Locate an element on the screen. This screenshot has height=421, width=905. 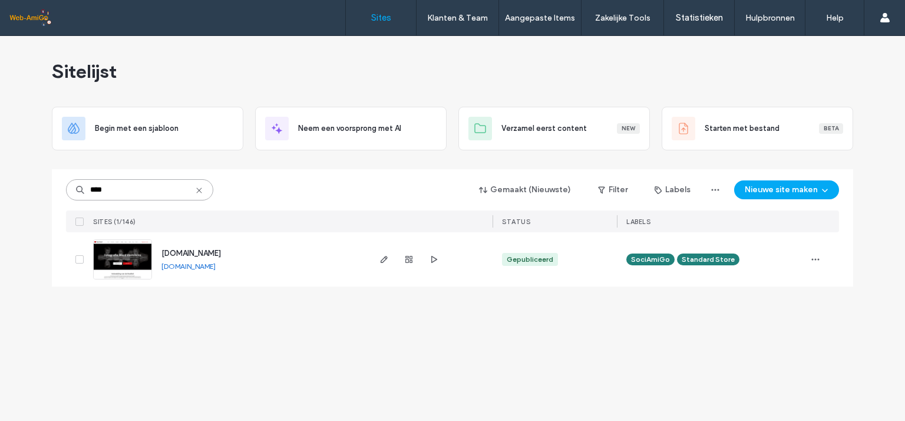
button: Labels is located at coordinates (672, 190).